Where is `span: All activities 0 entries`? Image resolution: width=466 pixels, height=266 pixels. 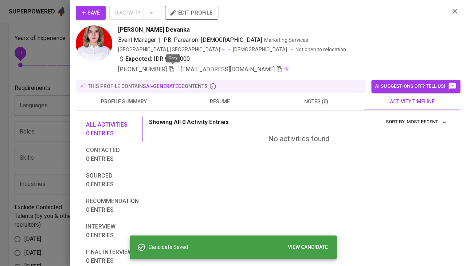
span: All activities 0 entries is located at coordinates (112, 129).